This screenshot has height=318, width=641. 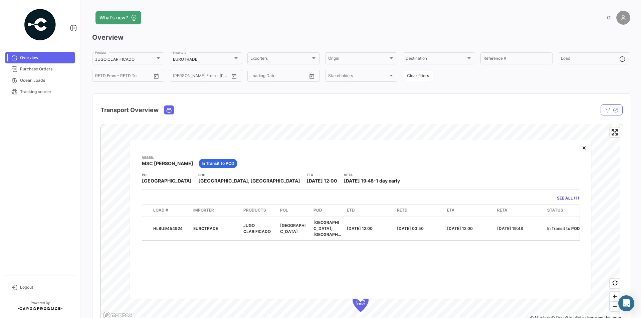 What do you see at coordinates (40, 80) in the screenshot?
I see `a: Ocean Loads` at bounding box center [40, 80].